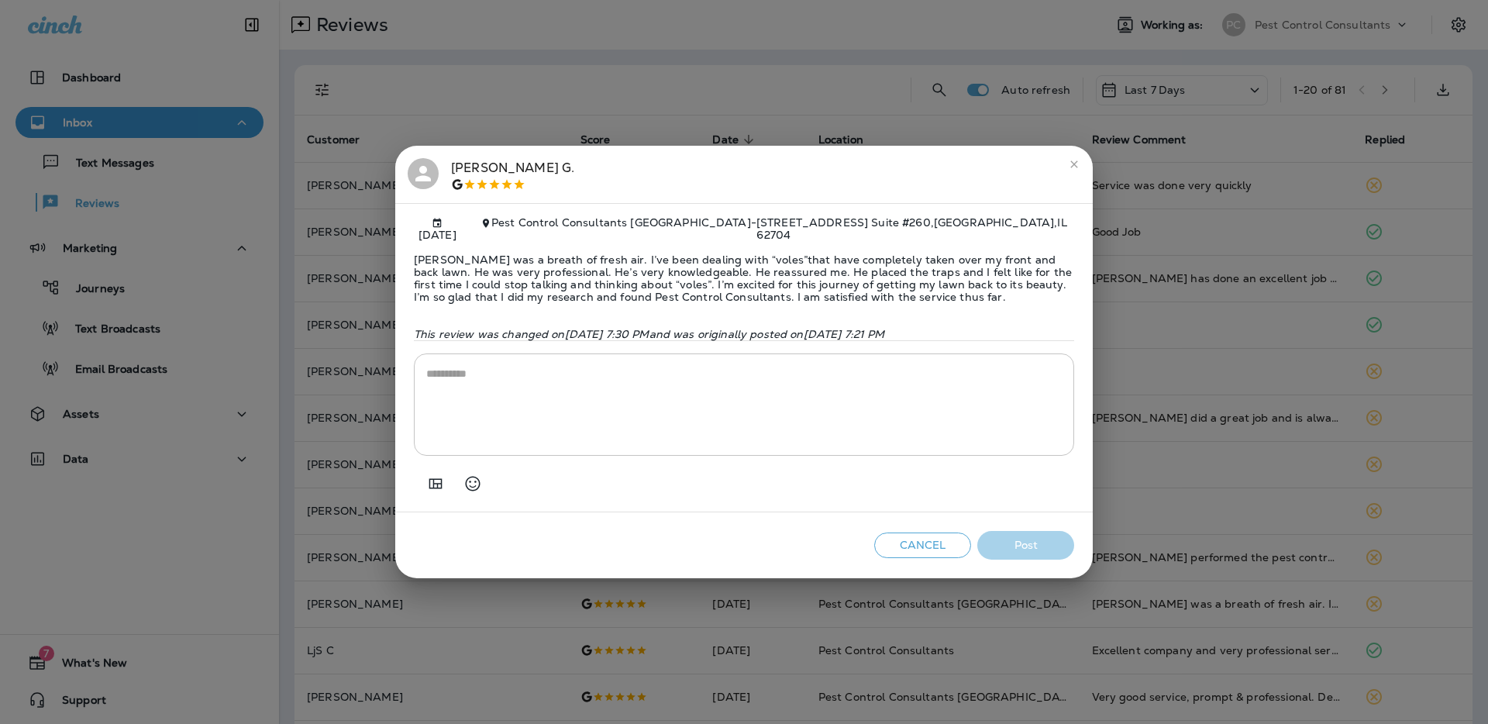  Describe the element at coordinates (922, 545) in the screenshot. I see `button: Cancel` at that location.